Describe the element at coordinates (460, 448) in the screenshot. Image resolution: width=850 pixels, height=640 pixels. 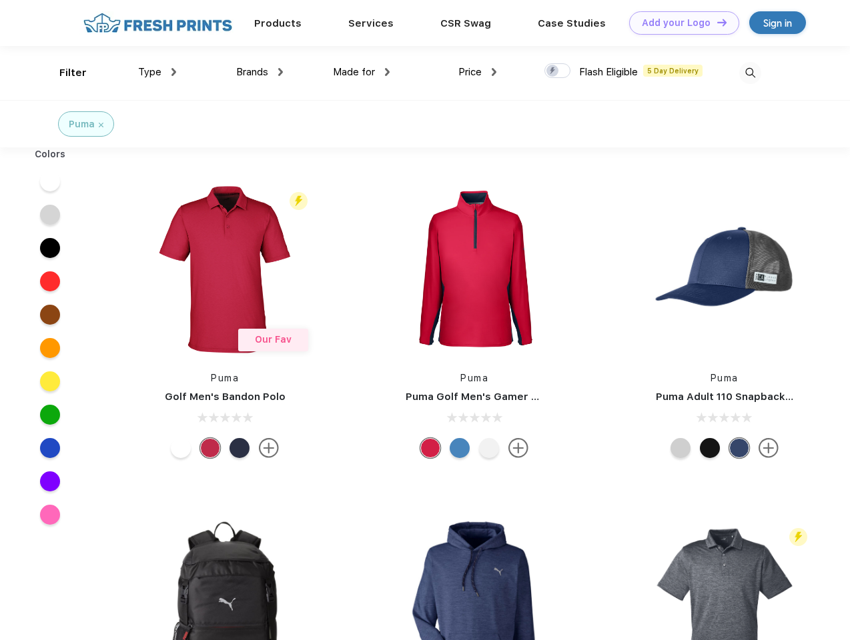
I see `div: Bright Cobalt` at that location.